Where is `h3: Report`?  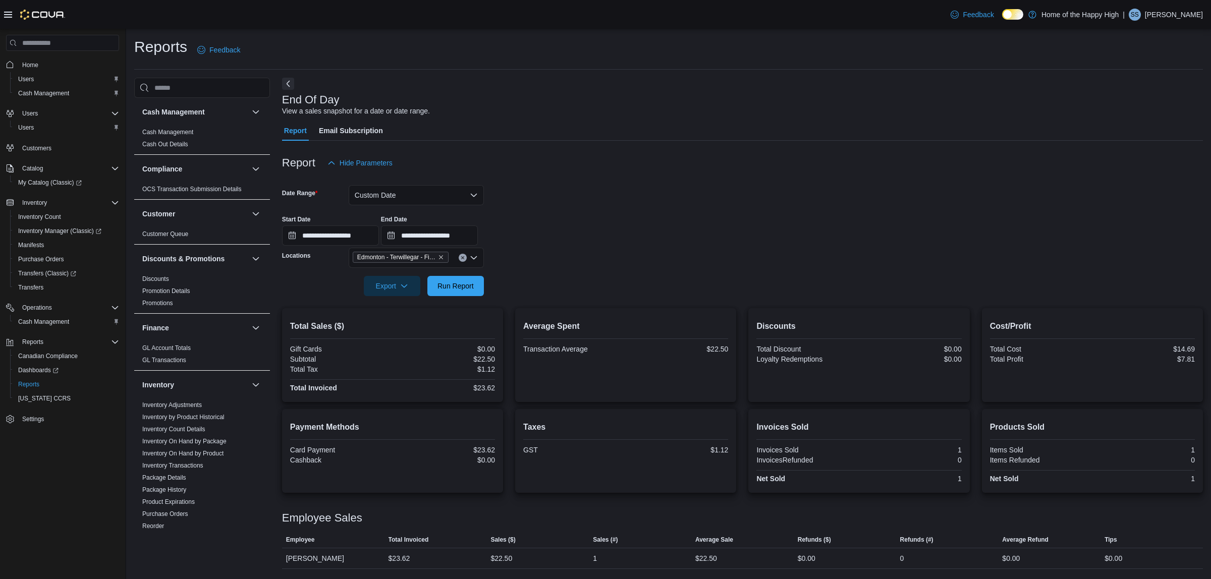
h3: Report is located at coordinates (299, 163).